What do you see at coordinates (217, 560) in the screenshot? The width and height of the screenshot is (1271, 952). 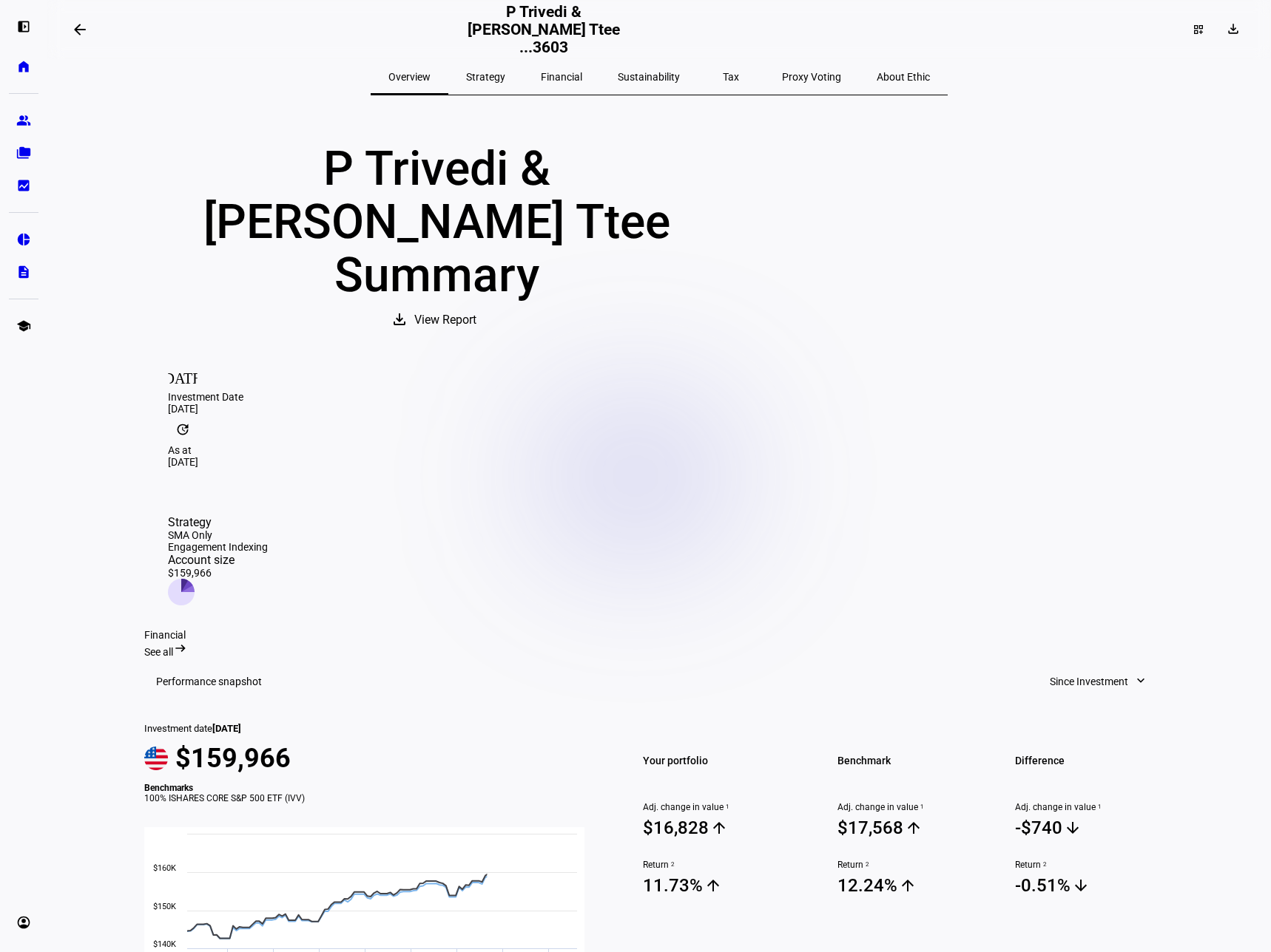 I see `div: Account size` at bounding box center [217, 560].